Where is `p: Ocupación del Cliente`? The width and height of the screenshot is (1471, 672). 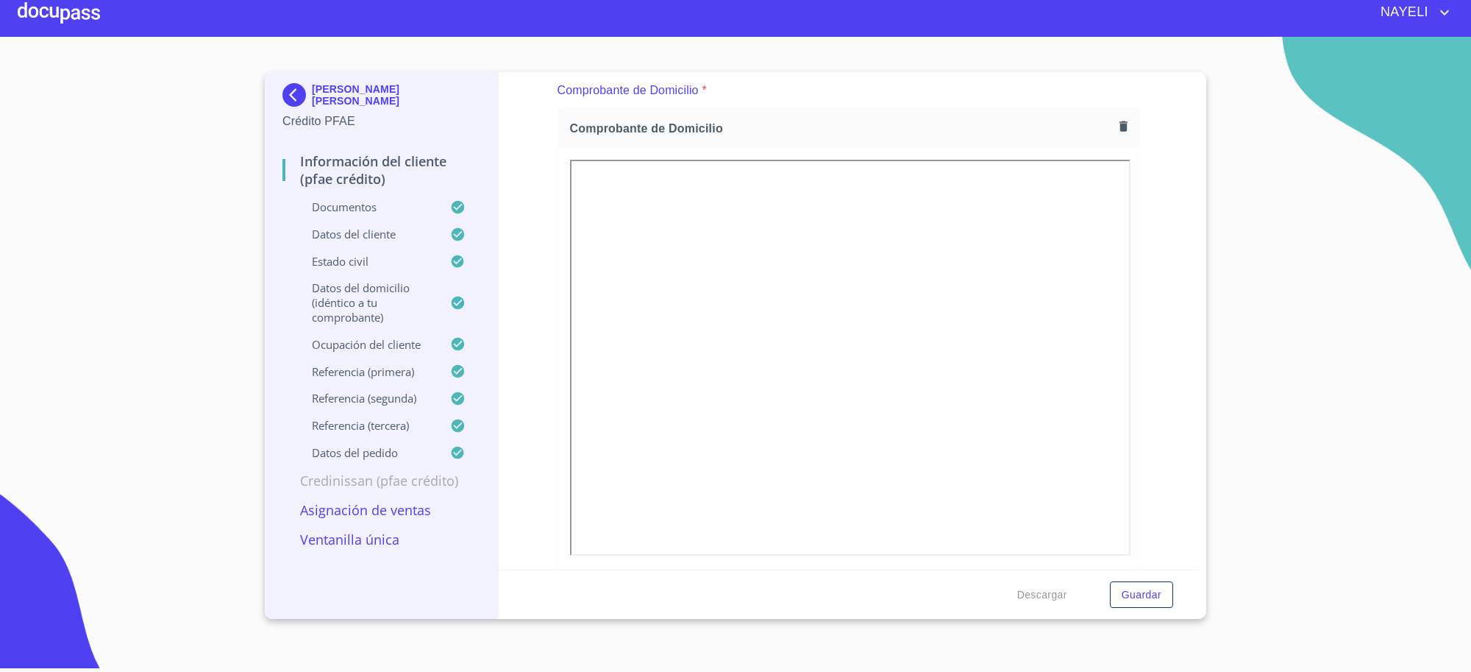
p: Ocupación del Cliente is located at coordinates (366, 344).